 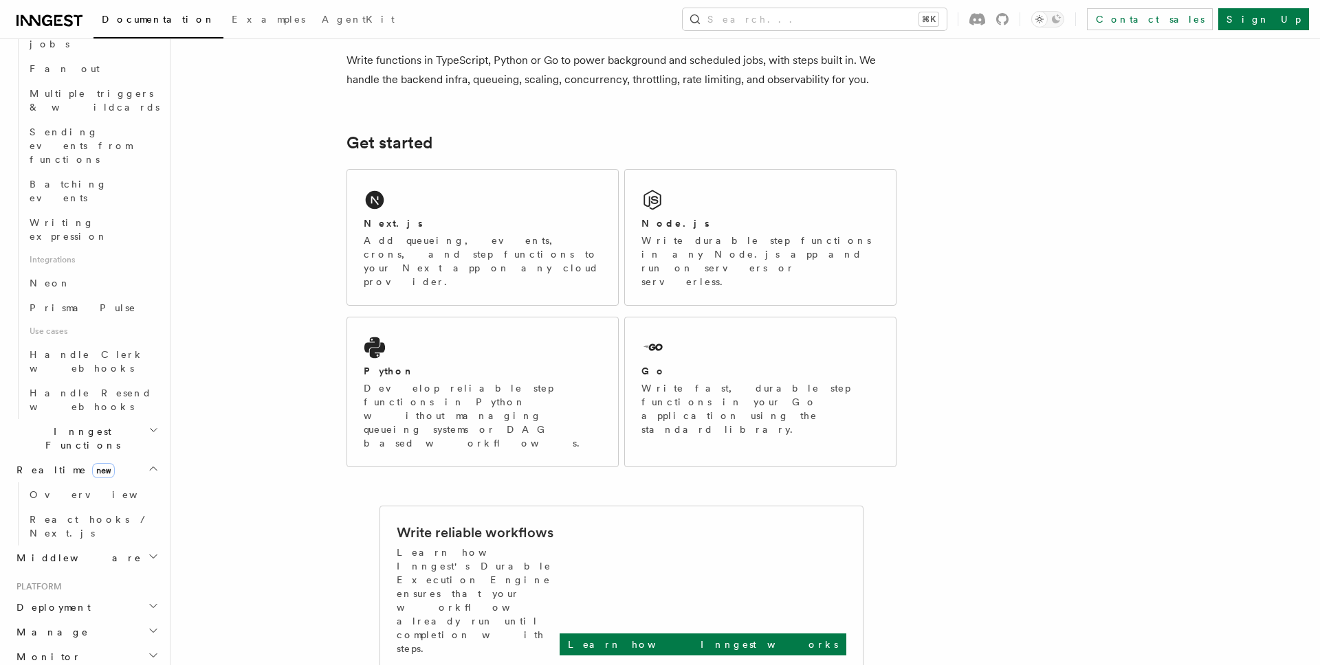 I want to click on p: Write fast, durable step functions in your Go application using the standard library., so click(x=760, y=409).